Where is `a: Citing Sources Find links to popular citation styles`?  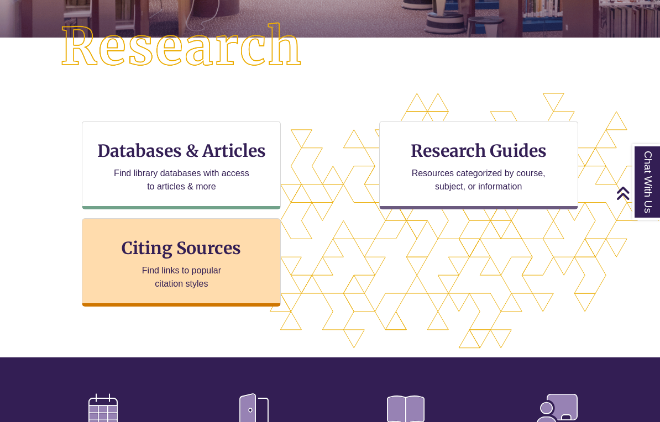
a: Citing Sources Find links to popular citation styles is located at coordinates (181, 262).